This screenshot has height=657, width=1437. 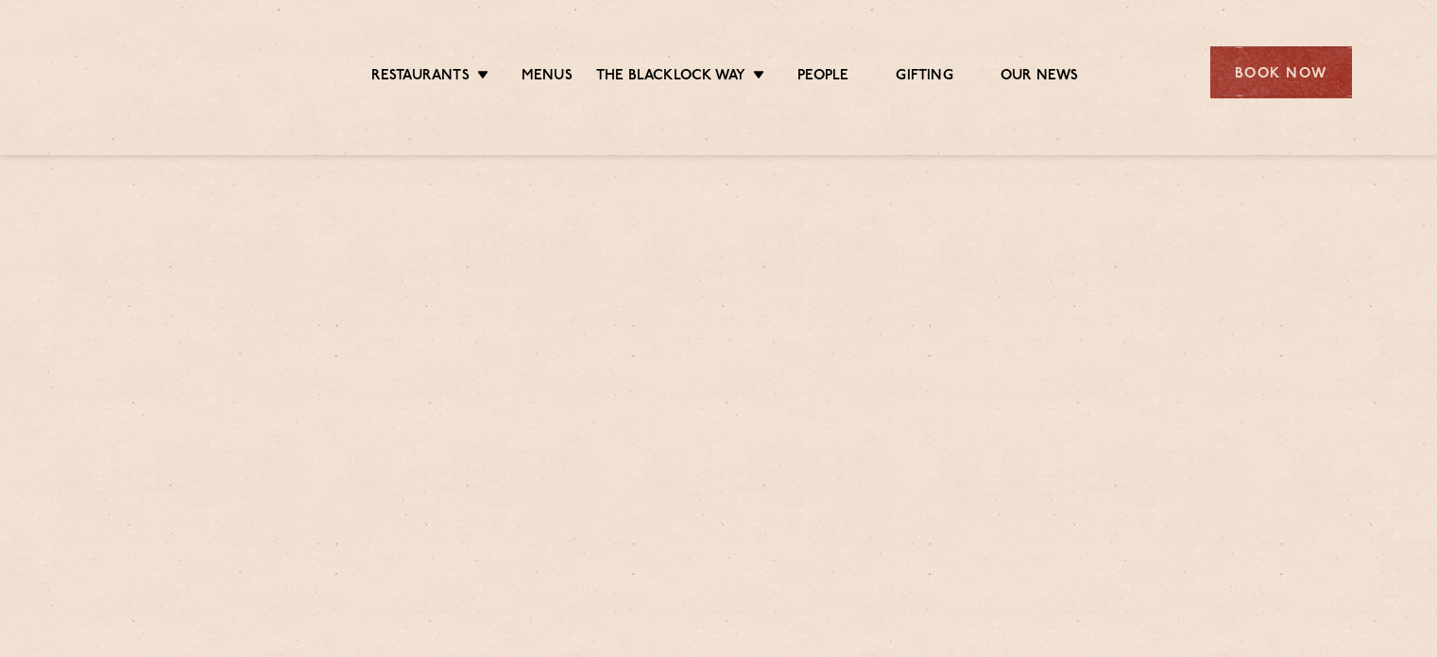 I want to click on a: Menus, so click(x=547, y=77).